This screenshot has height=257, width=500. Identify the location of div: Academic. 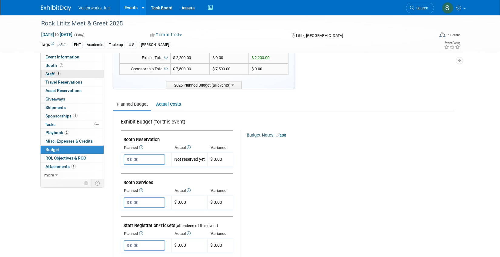
(95, 45).